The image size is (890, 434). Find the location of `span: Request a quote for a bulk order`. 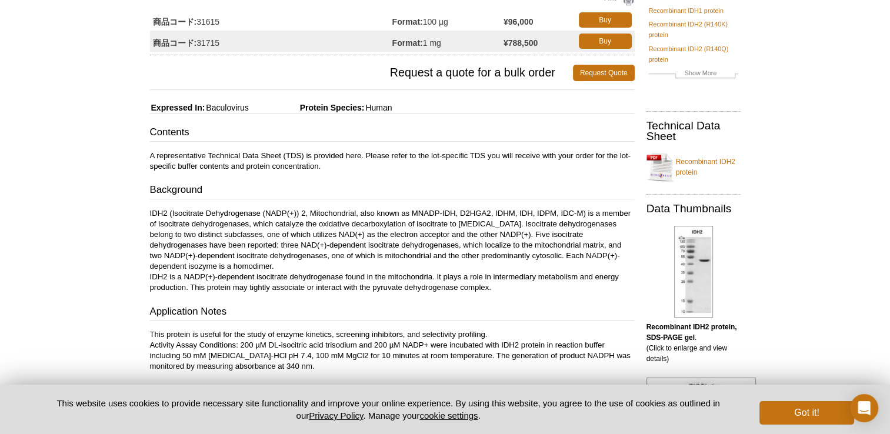

span: Request a quote for a bulk order is located at coordinates (361, 73).